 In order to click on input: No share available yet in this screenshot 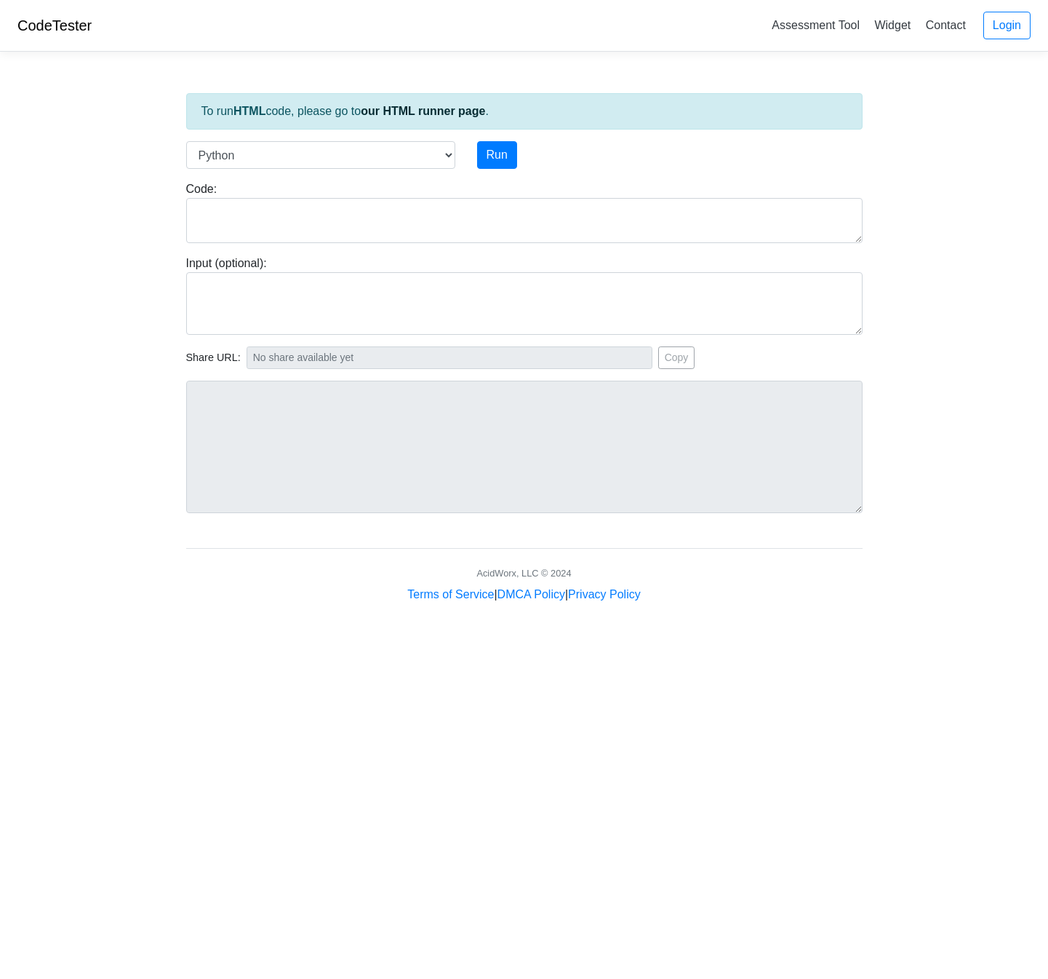, I will do `click(450, 357)`.